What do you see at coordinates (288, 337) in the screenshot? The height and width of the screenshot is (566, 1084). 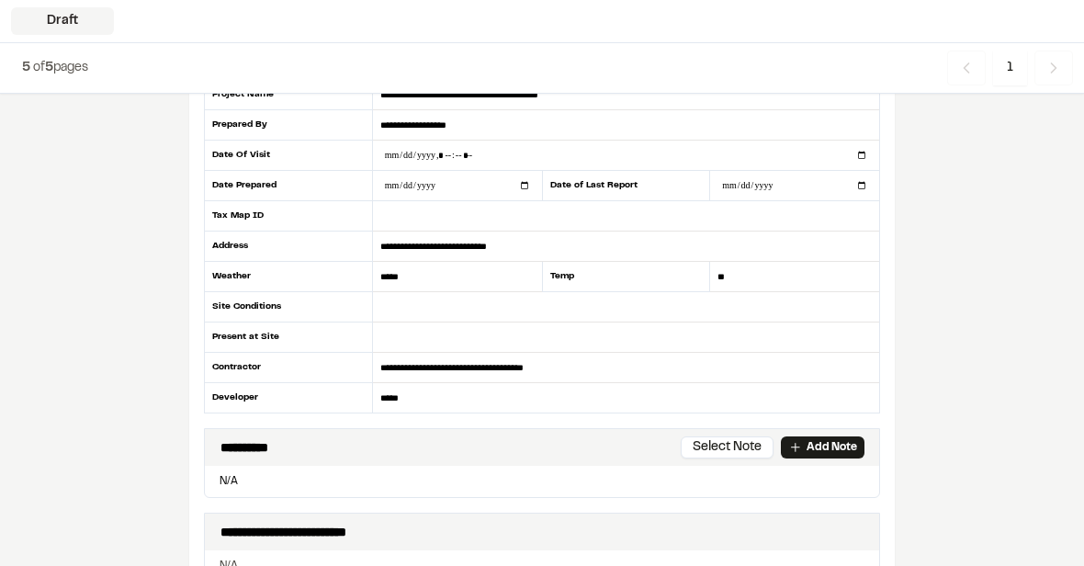 I see `div: Present at Site` at bounding box center [288, 337].